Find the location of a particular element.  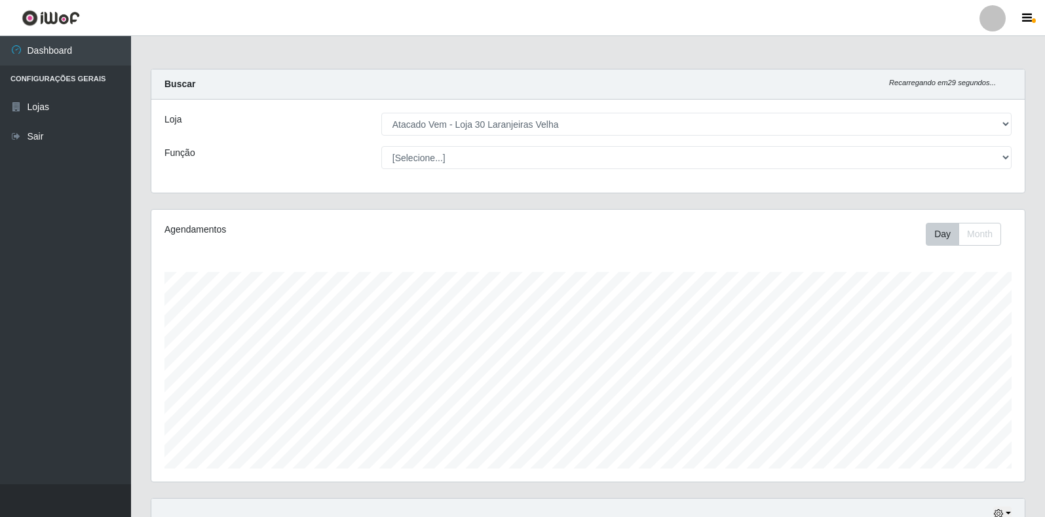

img: CoreUI Logo is located at coordinates (50, 18).